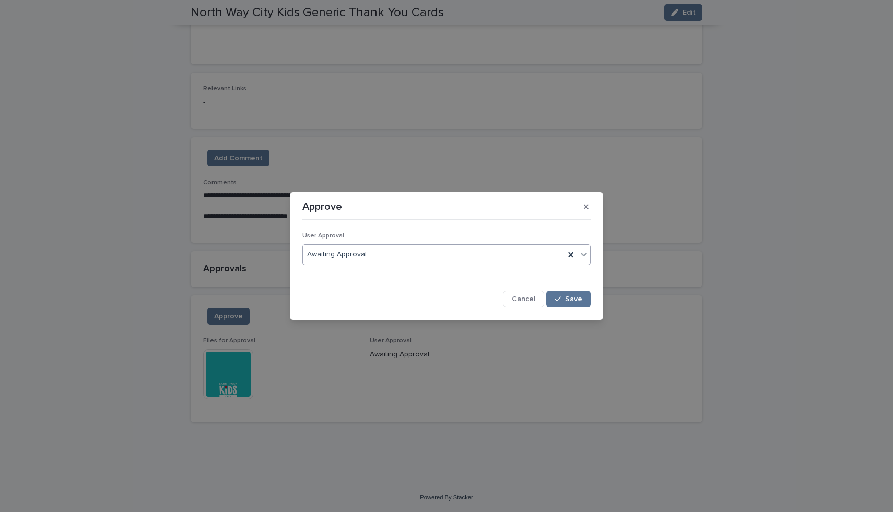 This screenshot has width=893, height=512. Describe the element at coordinates (523, 299) in the screenshot. I see `span: Cancel` at that location.